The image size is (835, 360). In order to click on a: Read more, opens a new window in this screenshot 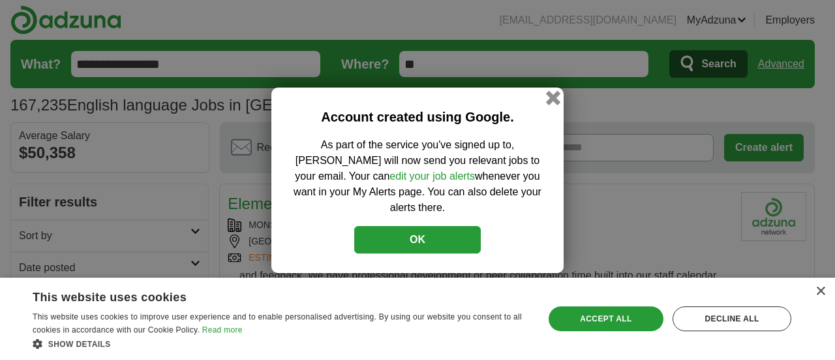, I will do `click(223, 330)`.